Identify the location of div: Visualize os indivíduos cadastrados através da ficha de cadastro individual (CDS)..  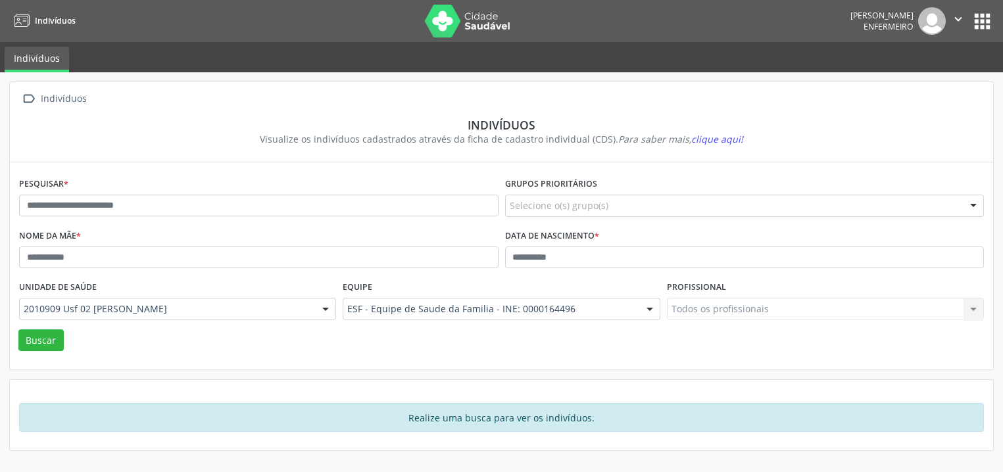
(501, 139).